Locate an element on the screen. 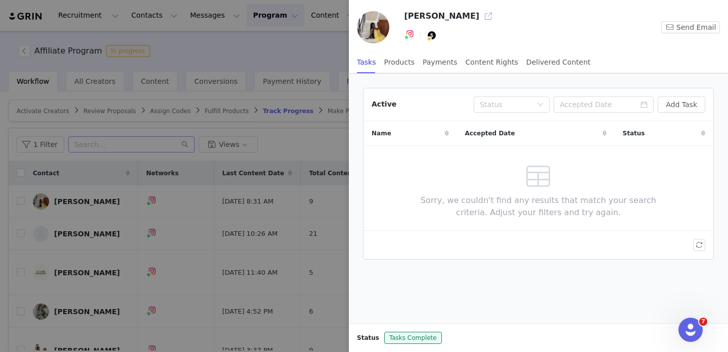  div: Tasks is located at coordinates (366, 62).